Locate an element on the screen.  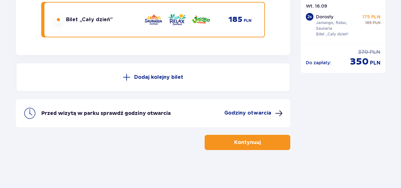
p: 370 is located at coordinates (363, 52).